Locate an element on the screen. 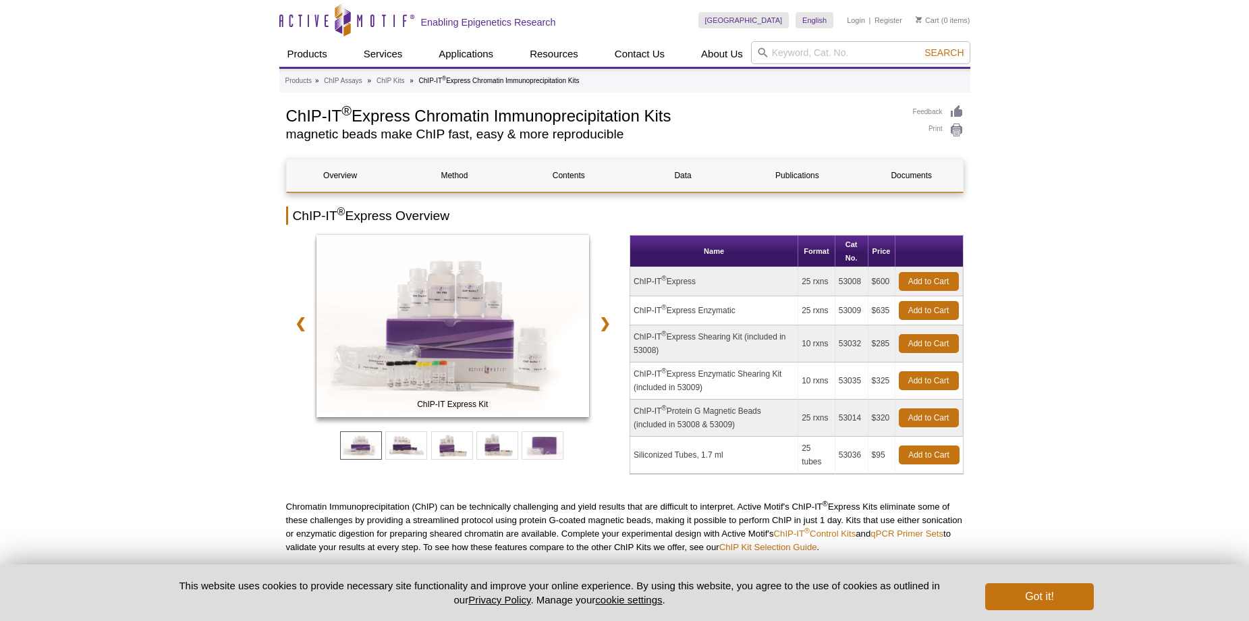  h2: ChIP-IT Express Overview is located at coordinates (625, 215).